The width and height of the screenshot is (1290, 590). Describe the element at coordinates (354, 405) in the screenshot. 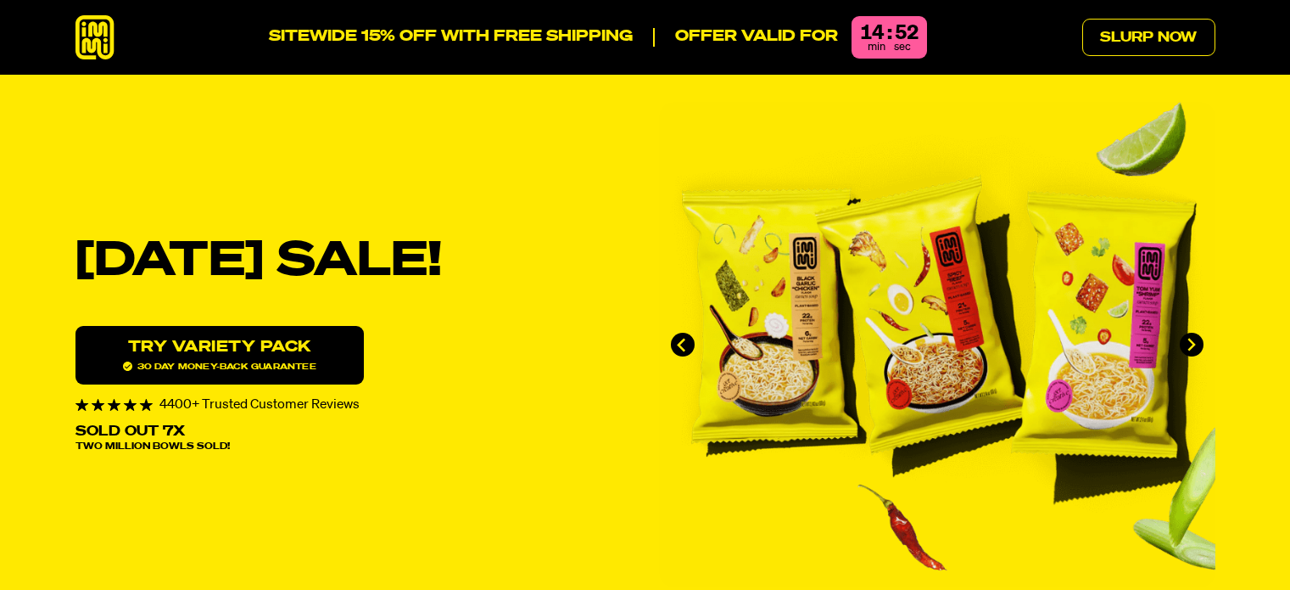

I see `div: 4400+ Trusted Customer Reviews` at that location.